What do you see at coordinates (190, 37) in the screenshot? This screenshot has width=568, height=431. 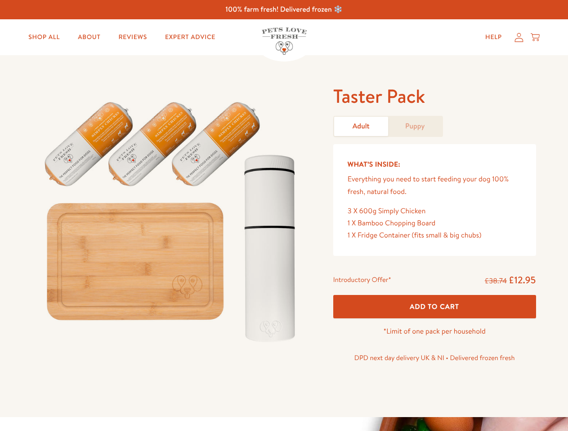 I see `a: Expert Advice` at bounding box center [190, 37].